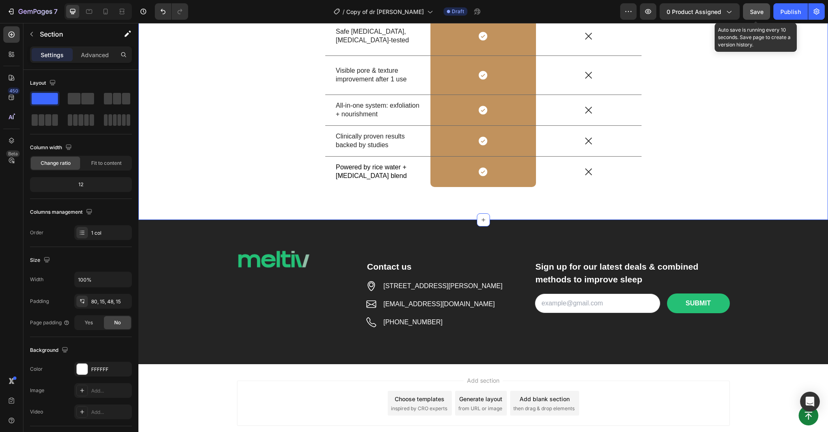  What do you see at coordinates (699, 11) in the screenshot?
I see `button: 0 product assigned` at bounding box center [699, 11].